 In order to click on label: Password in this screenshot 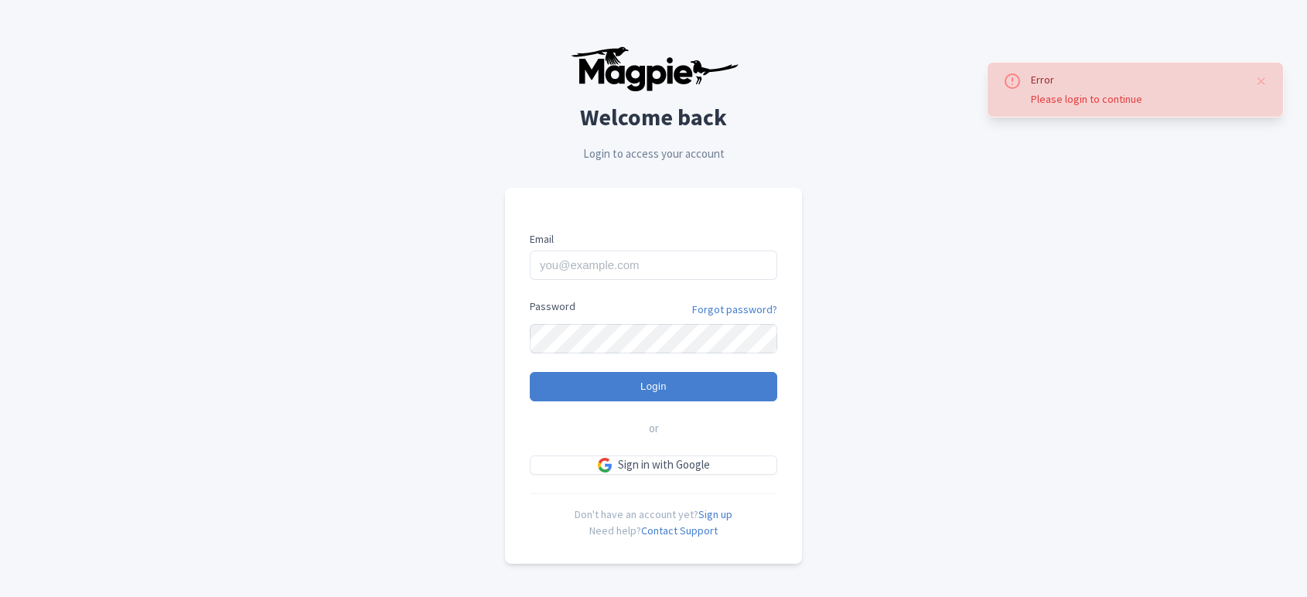, I will do `click(552, 306)`.